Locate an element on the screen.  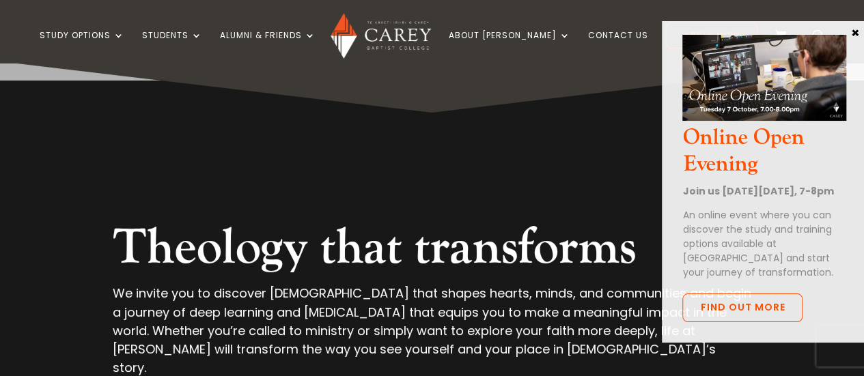
a: Find out more is located at coordinates (743, 308).